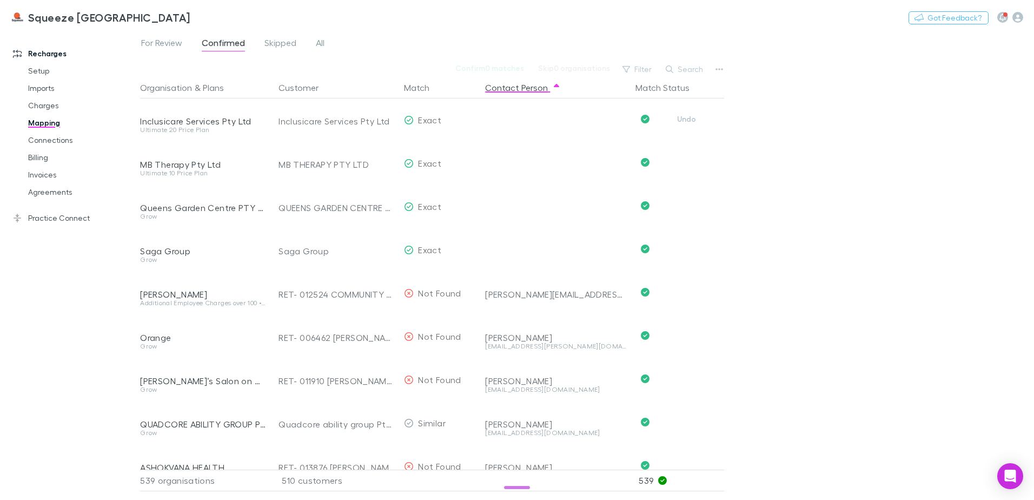 This screenshot has height=500, width=1034. Describe the element at coordinates (489, 68) in the screenshot. I see `button: Confirm0 matches` at that location.